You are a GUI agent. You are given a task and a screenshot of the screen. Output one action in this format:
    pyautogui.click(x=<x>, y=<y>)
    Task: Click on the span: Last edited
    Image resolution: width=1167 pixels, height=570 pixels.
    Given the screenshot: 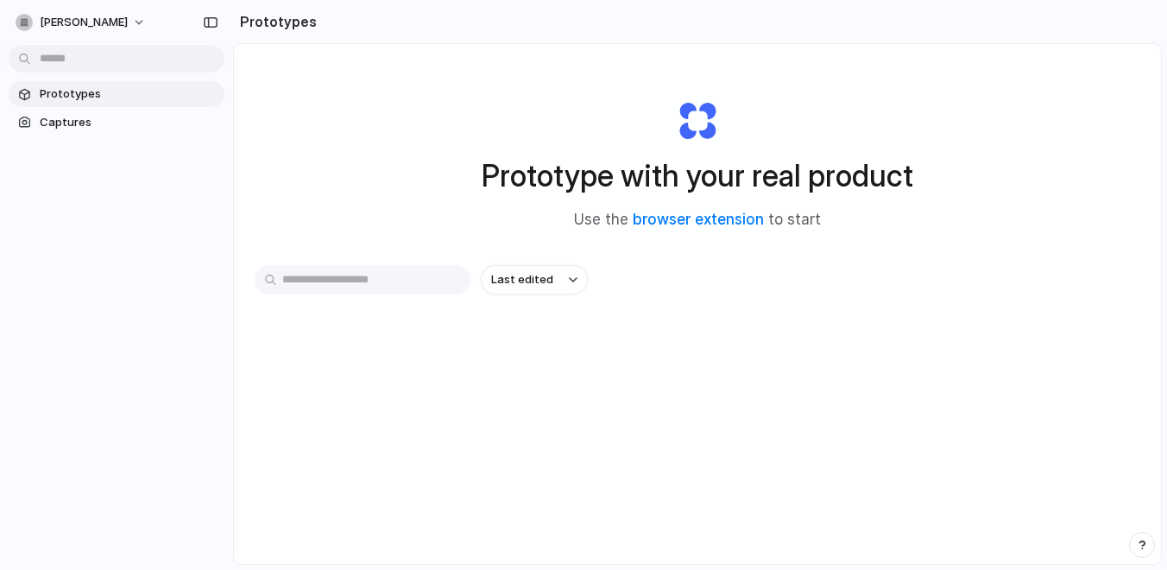 What is the action you would take?
    pyautogui.click(x=522, y=280)
    